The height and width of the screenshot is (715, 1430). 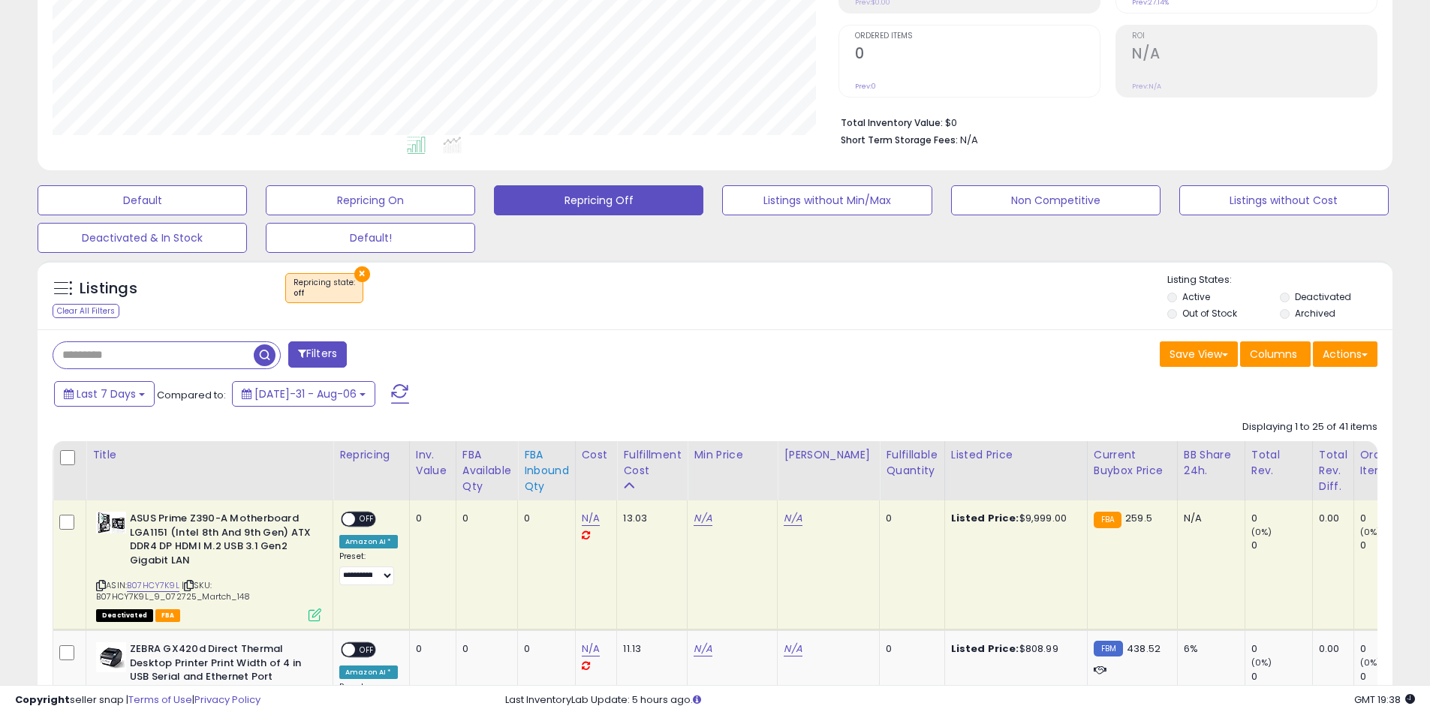 I want to click on div: ASIN:, so click(x=209, y=566).